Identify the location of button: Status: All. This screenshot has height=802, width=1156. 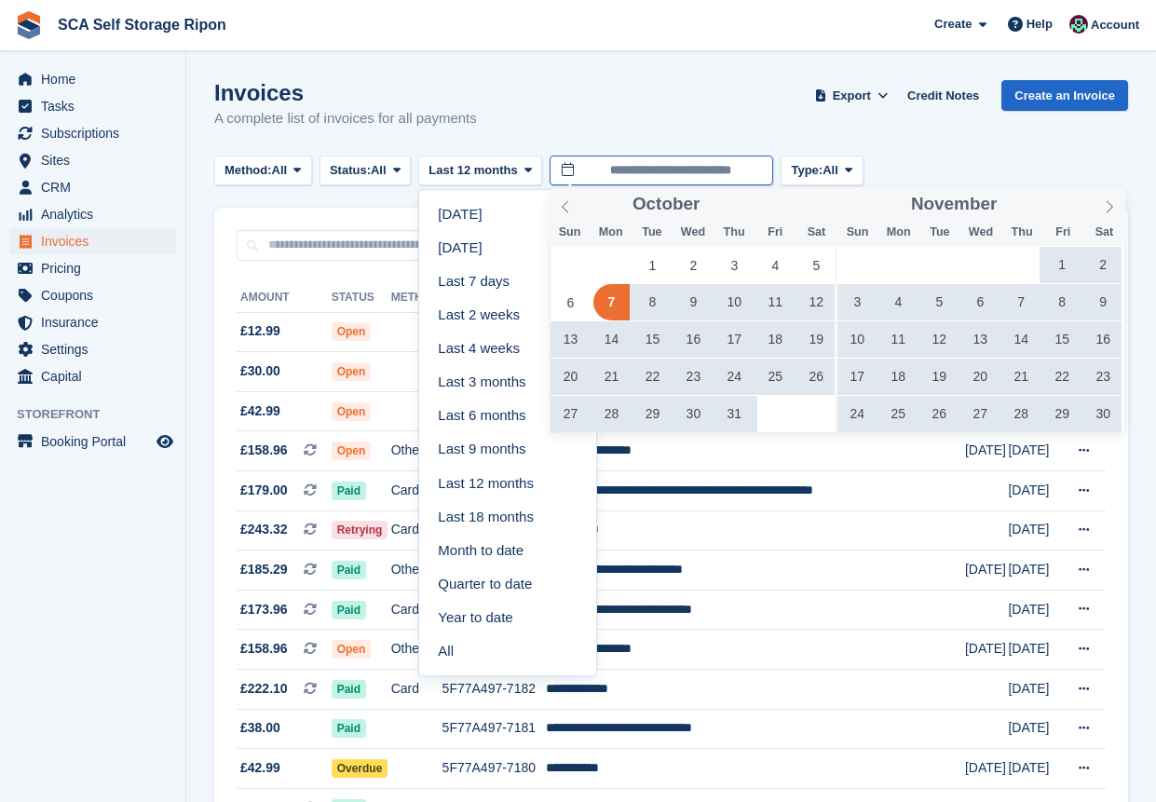
(365, 170).